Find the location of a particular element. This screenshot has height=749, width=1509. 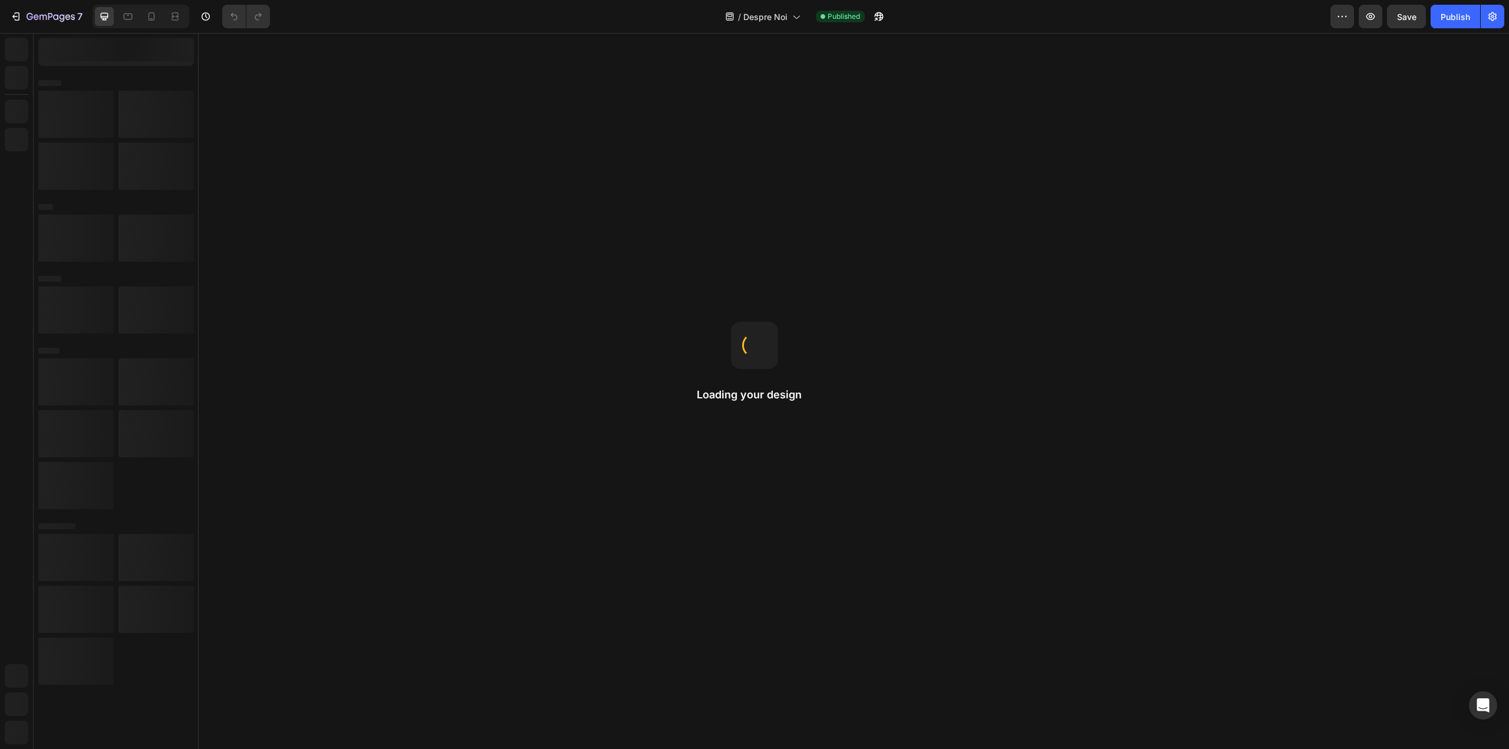

div: Publish is located at coordinates (1455, 17).